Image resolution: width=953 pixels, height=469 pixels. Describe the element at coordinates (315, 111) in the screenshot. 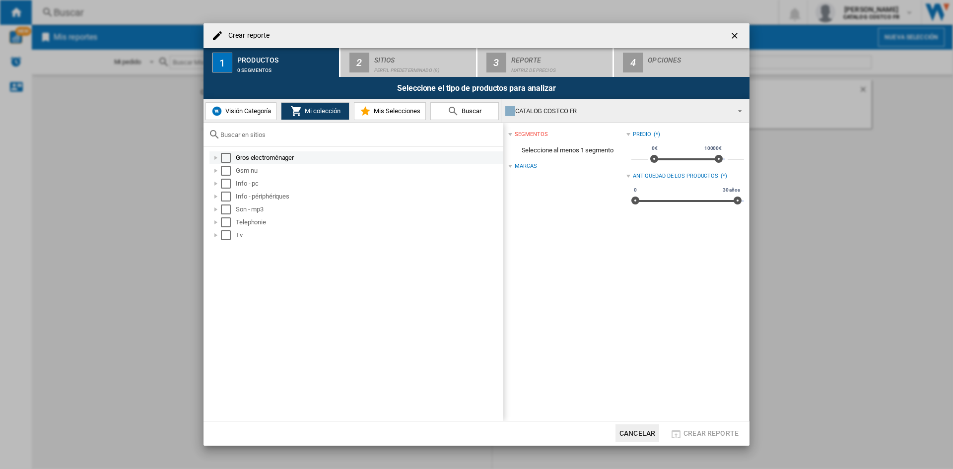

I see `button: Mi colección` at that location.